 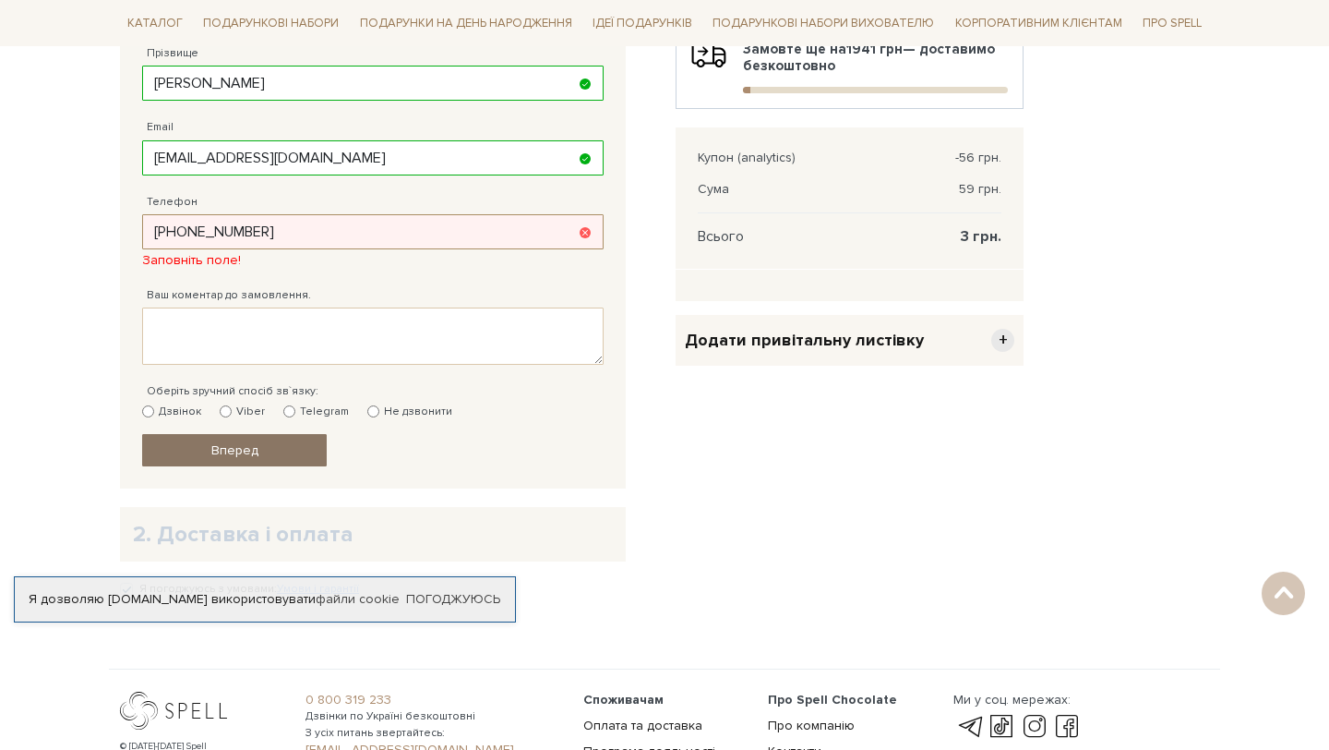 What do you see at coordinates (433, 700) in the screenshot?
I see `a: 0 800 319 233` at bounding box center [433, 700].